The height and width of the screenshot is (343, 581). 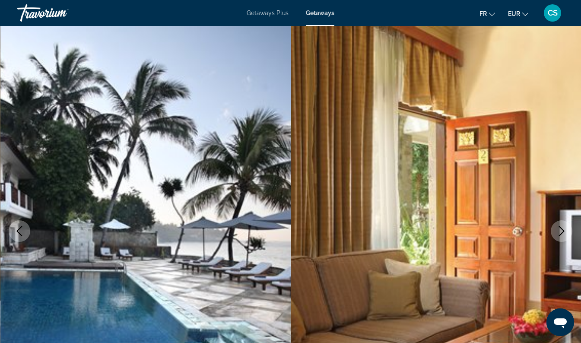 I want to click on span: Getaways Plus, so click(x=267, y=13).